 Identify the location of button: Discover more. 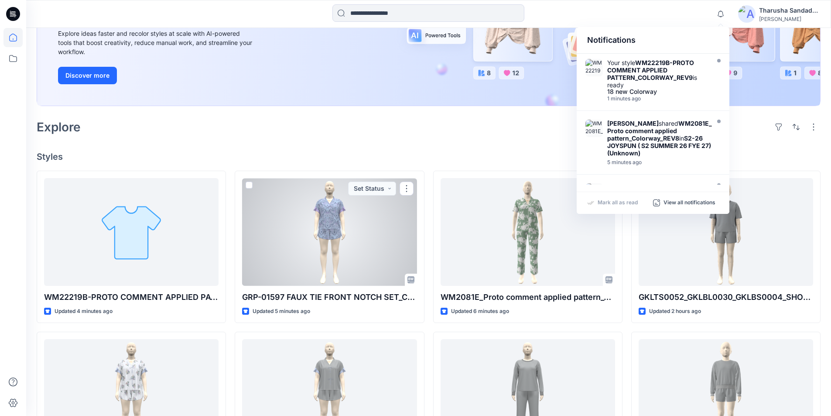
(87, 76).